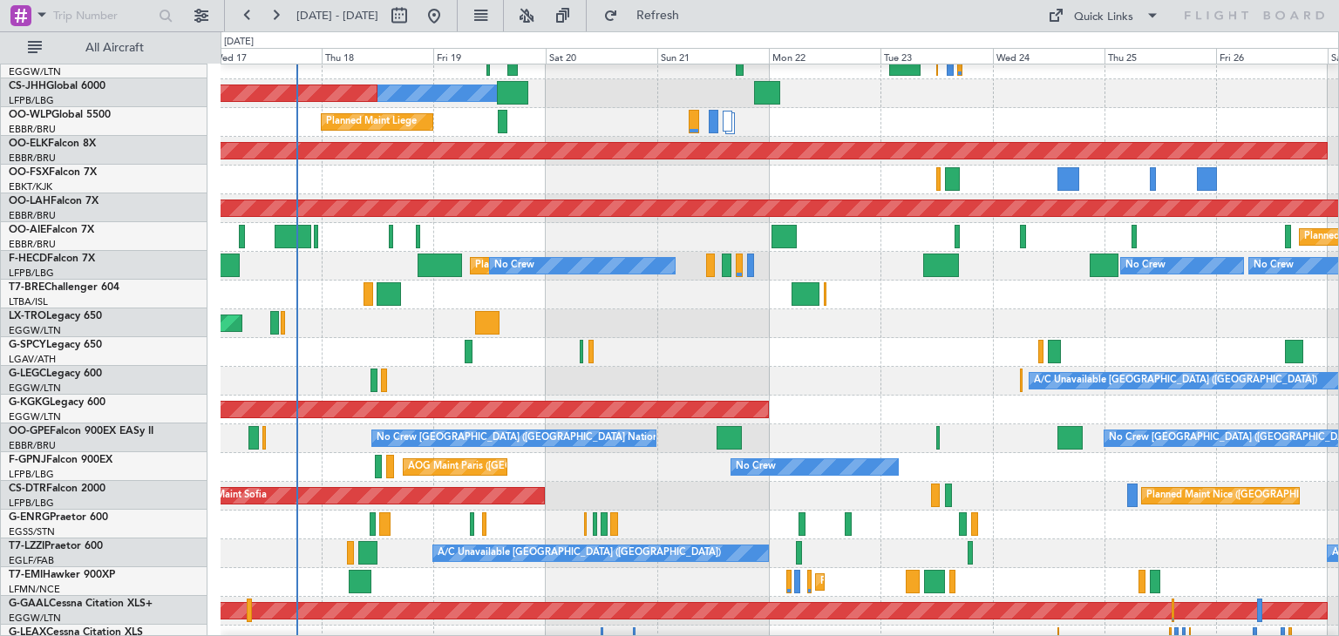 The image size is (1339, 636). I want to click on a: T7-LZZIPraetor 600, so click(56, 547).